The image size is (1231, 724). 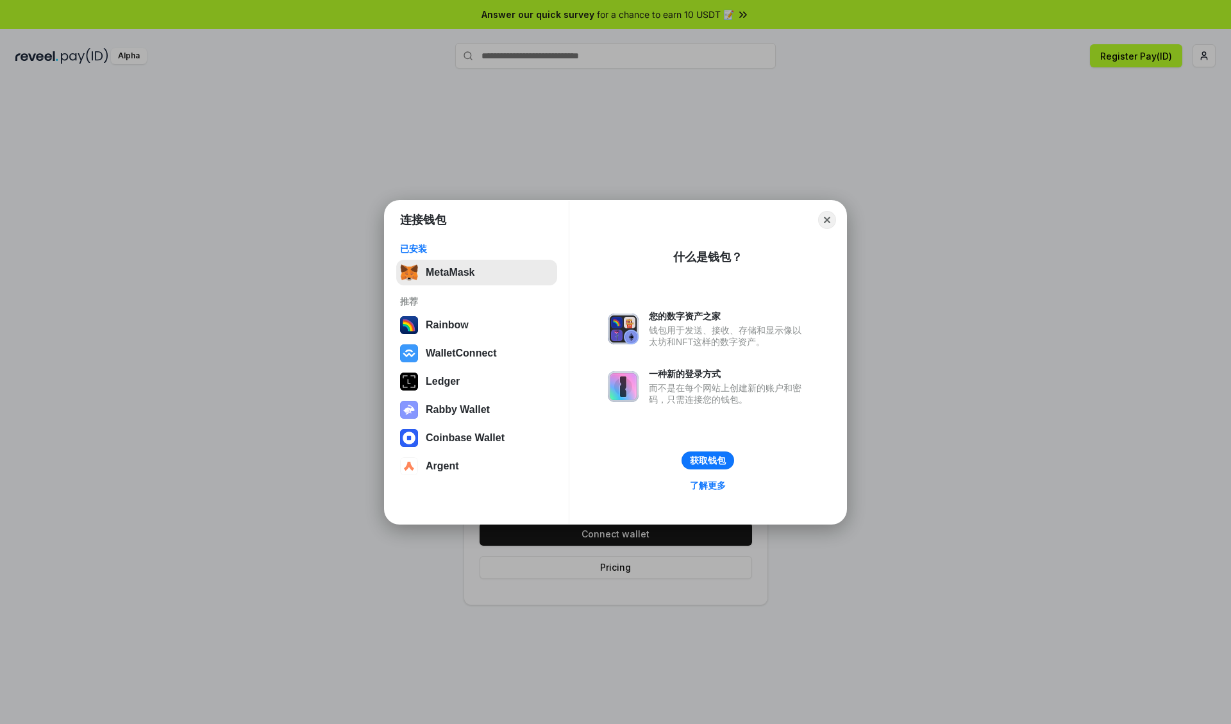 What do you see at coordinates (442, 381) in the screenshot?
I see `div: Ledger` at bounding box center [442, 381].